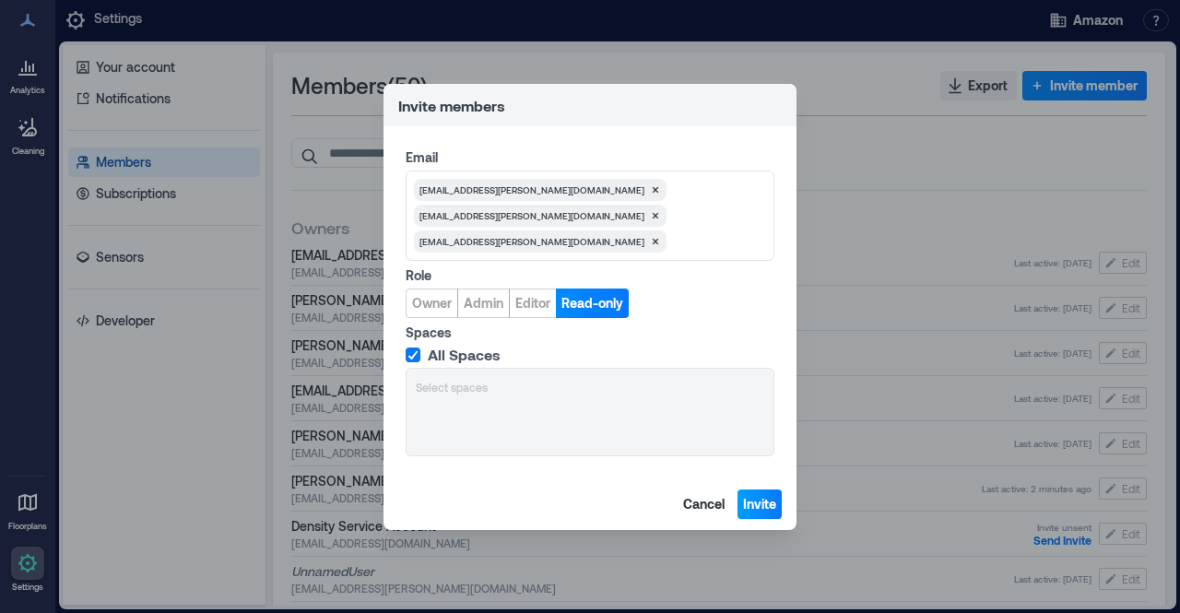  I want to click on button: Cancel, so click(703, 504).